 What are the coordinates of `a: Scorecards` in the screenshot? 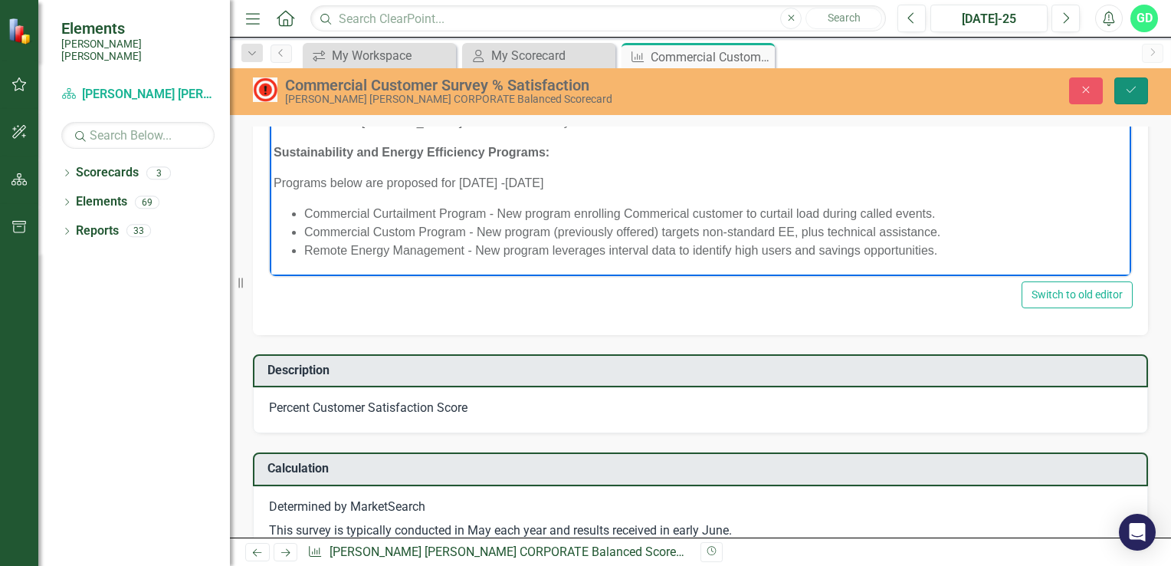 It's located at (107, 172).